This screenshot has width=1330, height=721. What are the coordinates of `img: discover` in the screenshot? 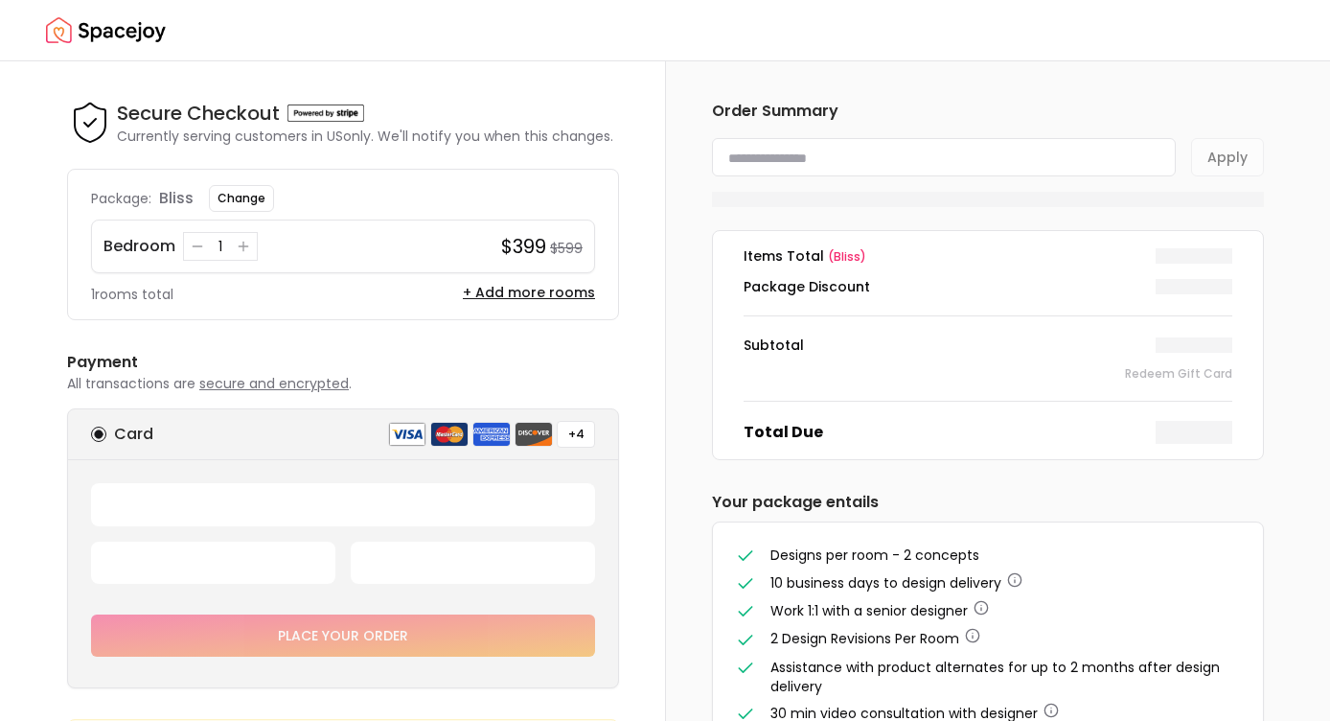 It's located at (534, 434).